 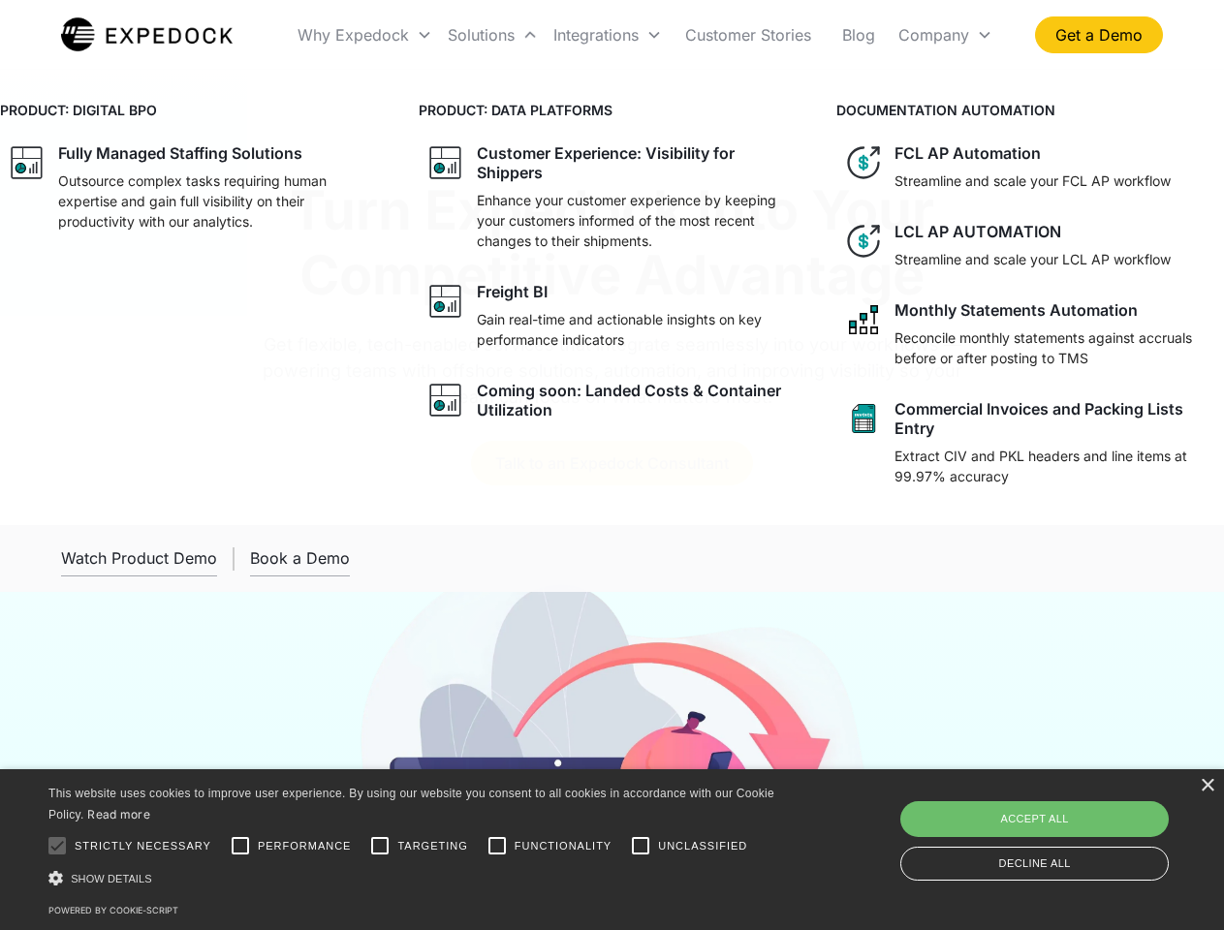 I want to click on div: Fully Managed Staffing Solutions, so click(x=180, y=153).